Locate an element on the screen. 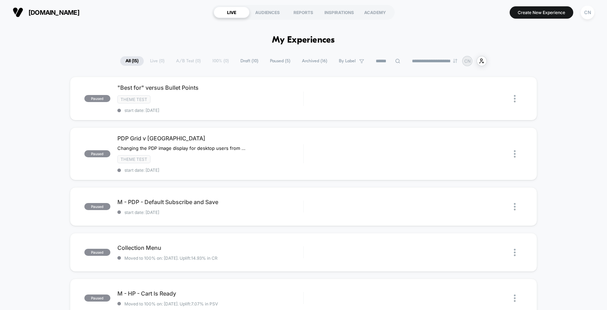 The image size is (607, 310). span: Collection Menu is located at coordinates (210, 247).